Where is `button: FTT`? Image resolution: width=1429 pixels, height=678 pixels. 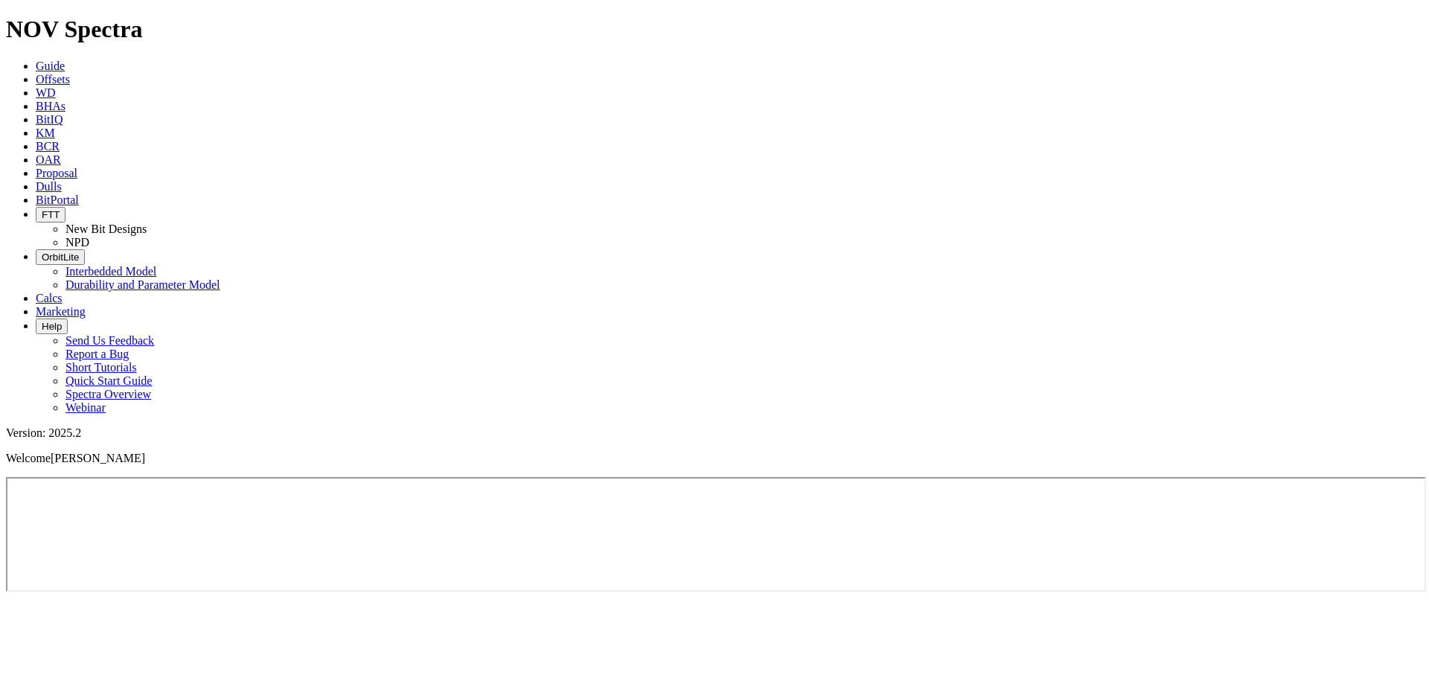
button: FTT is located at coordinates (51, 214).